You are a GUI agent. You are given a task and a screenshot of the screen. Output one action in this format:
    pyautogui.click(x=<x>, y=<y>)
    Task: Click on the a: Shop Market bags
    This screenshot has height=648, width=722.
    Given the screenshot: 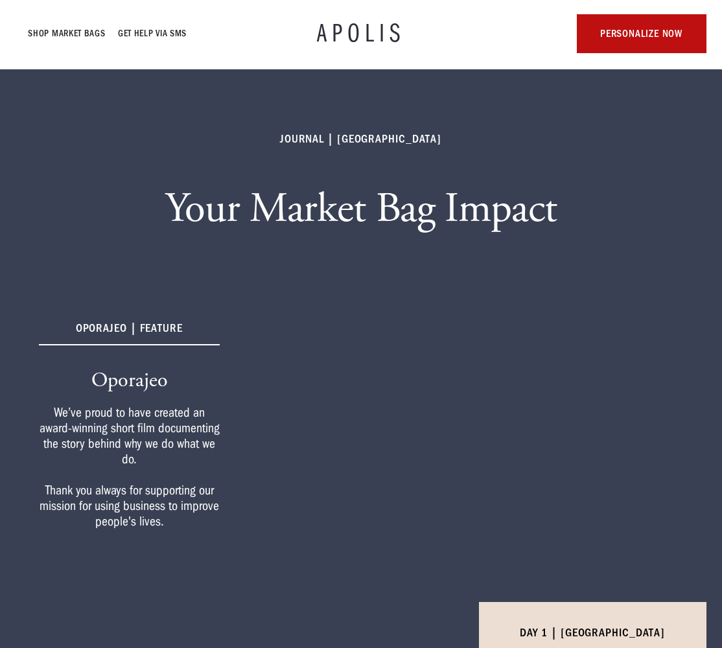 What is the action you would take?
    pyautogui.click(x=67, y=34)
    